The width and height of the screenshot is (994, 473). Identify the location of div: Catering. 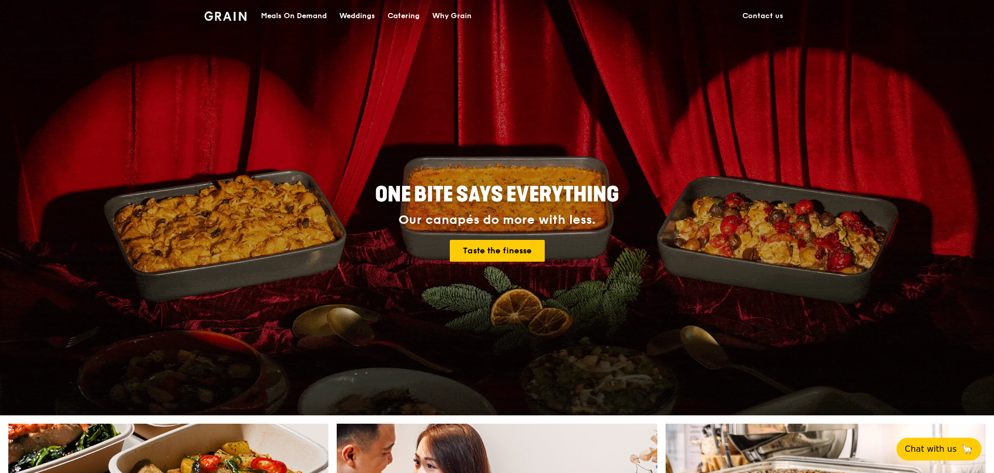
(404, 16).